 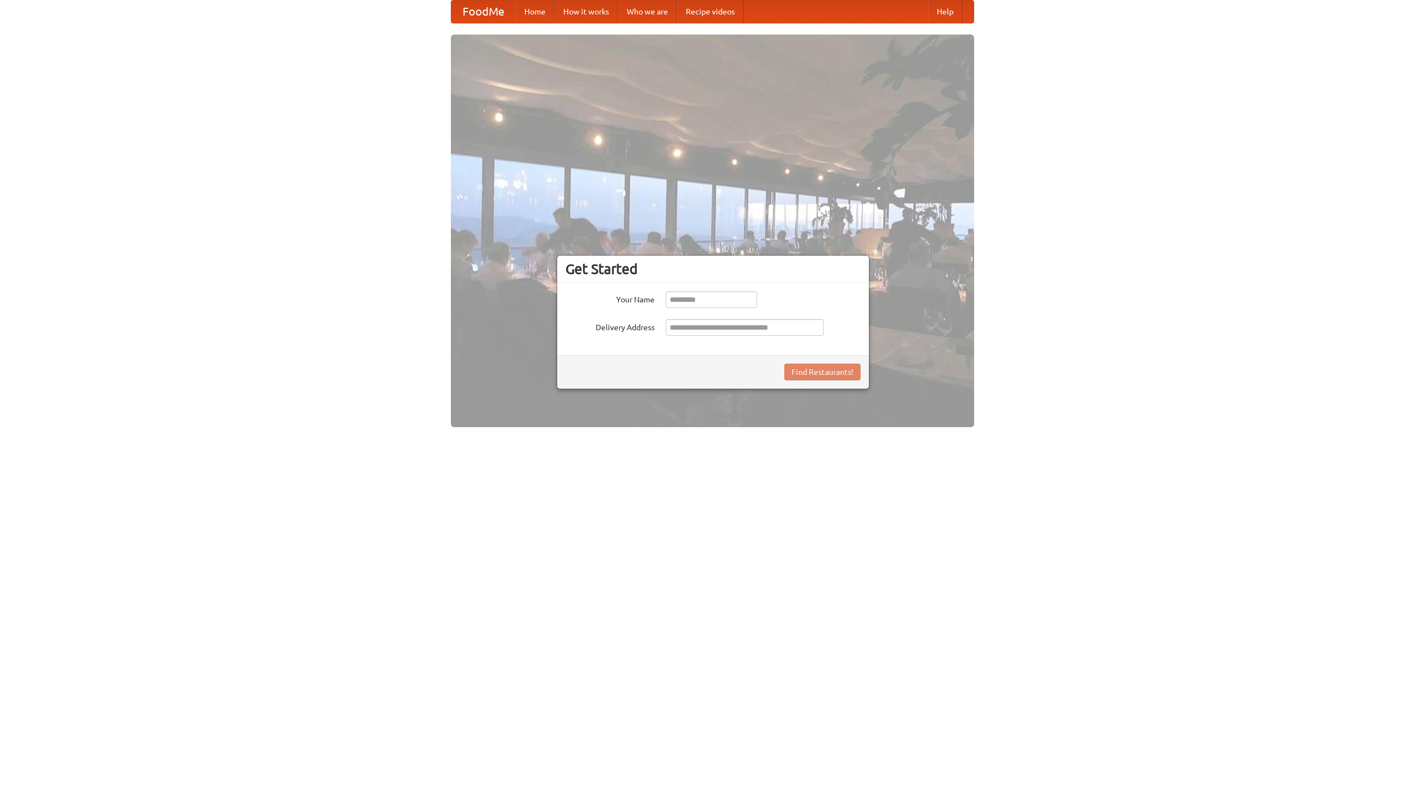 What do you see at coordinates (535, 12) in the screenshot?
I see `a: Home` at bounding box center [535, 12].